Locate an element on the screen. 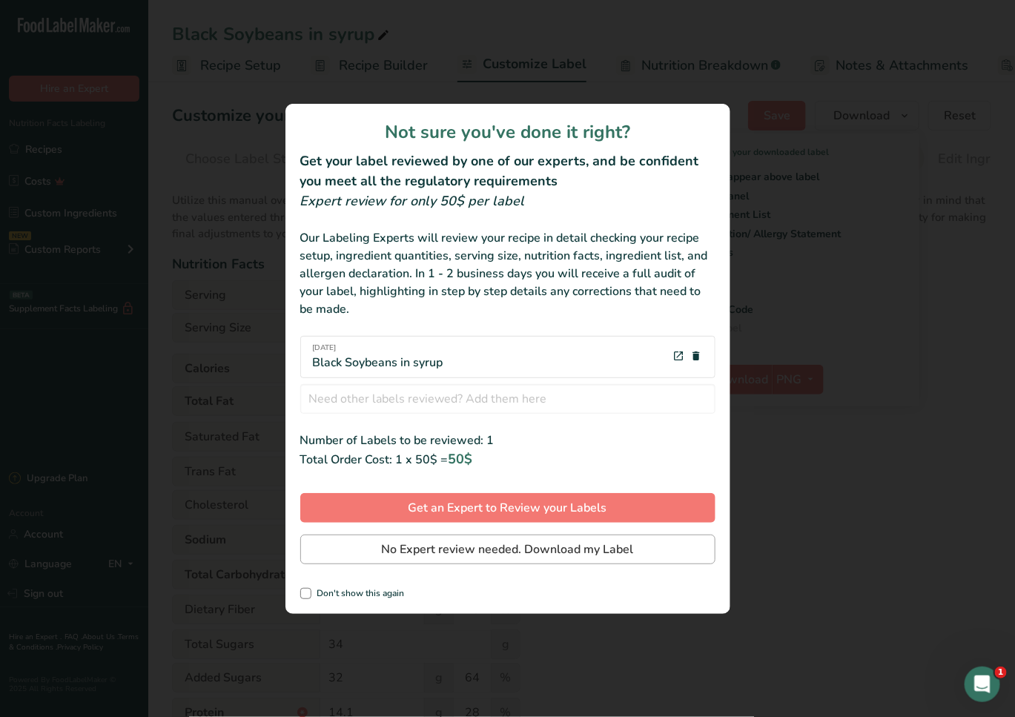 The image size is (1015, 717). div: Total Order Cost: 1 x 50$ = is located at coordinates (508, 459).